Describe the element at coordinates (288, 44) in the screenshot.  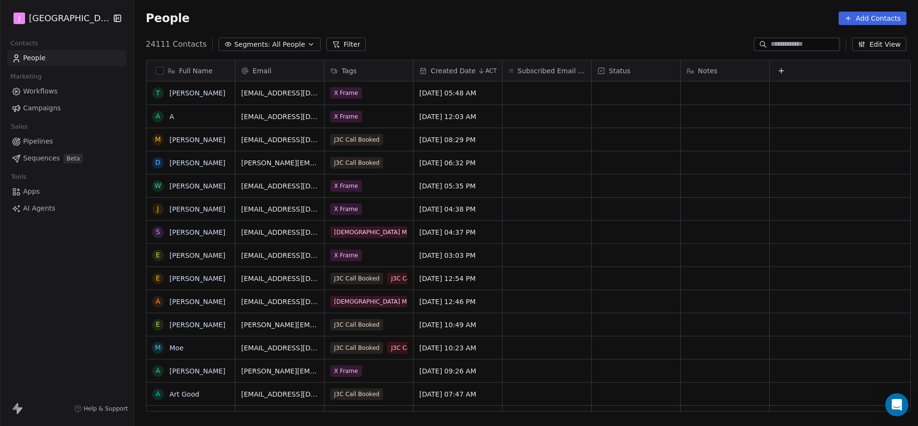
I see `span: All People` at that location.